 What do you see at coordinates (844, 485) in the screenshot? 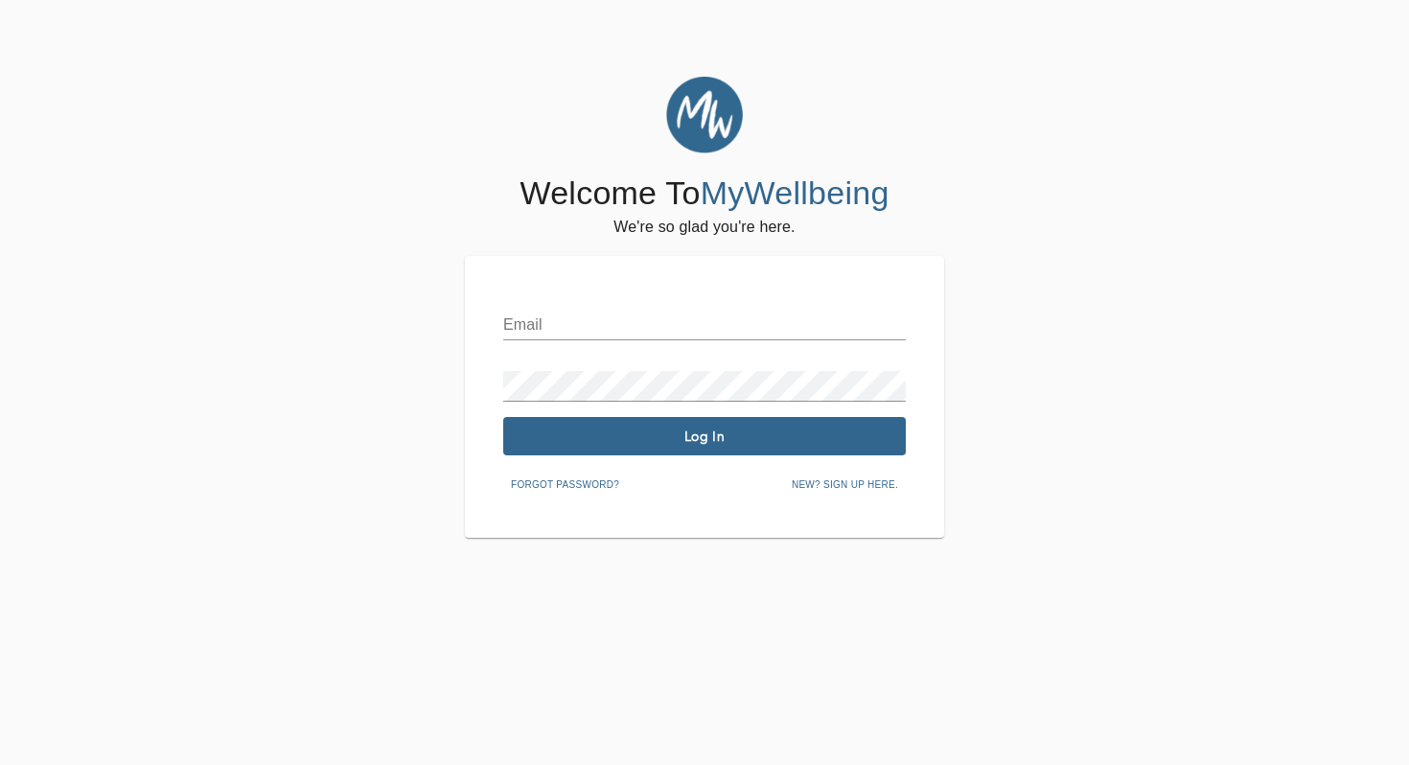
I see `span: New? Sign up here.` at bounding box center [844, 485].